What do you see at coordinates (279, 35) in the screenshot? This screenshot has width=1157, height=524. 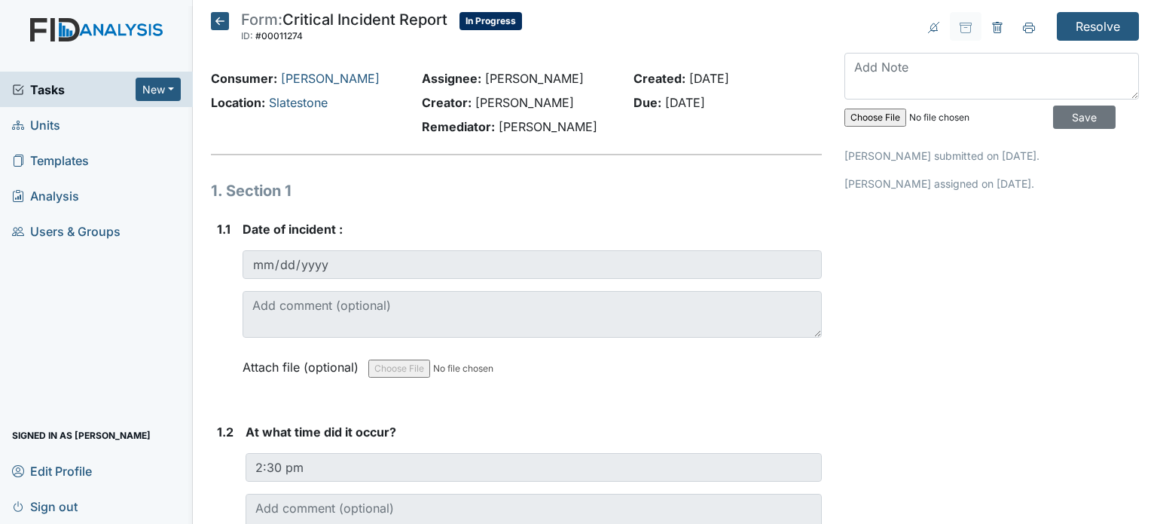 I see `span: #00011274` at bounding box center [279, 35].